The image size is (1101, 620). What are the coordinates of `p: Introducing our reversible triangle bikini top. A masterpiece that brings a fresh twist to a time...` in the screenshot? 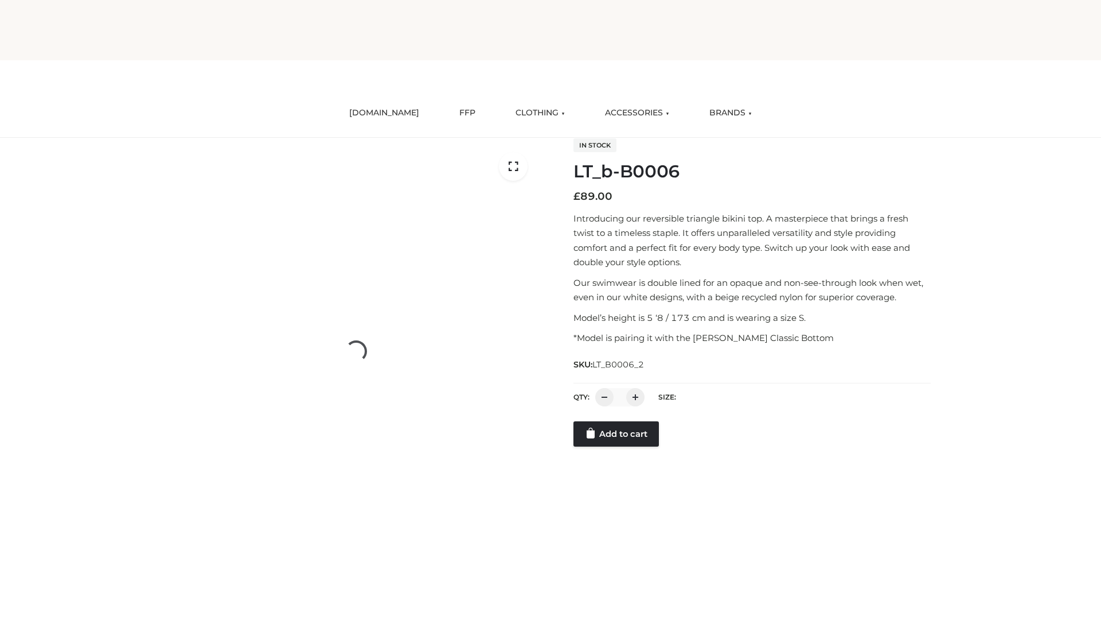 It's located at (752, 240).